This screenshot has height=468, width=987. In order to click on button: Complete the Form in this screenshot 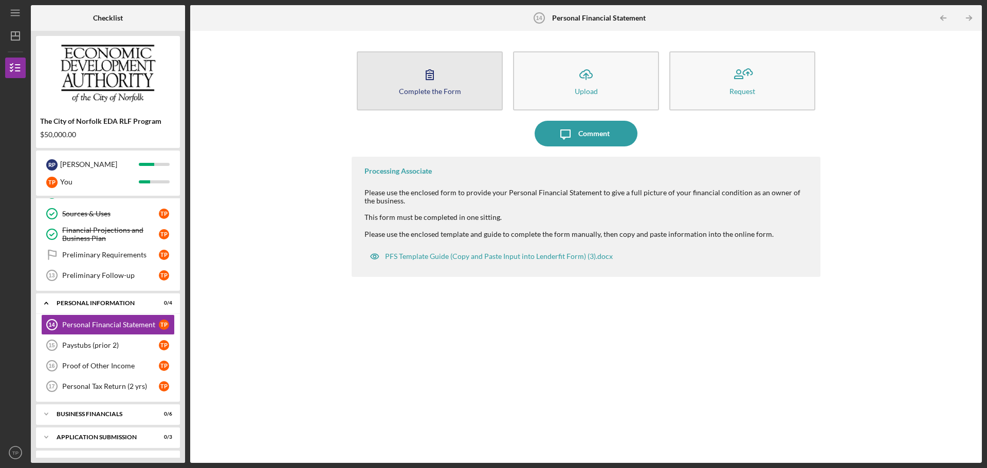, I will do `click(430, 81)`.